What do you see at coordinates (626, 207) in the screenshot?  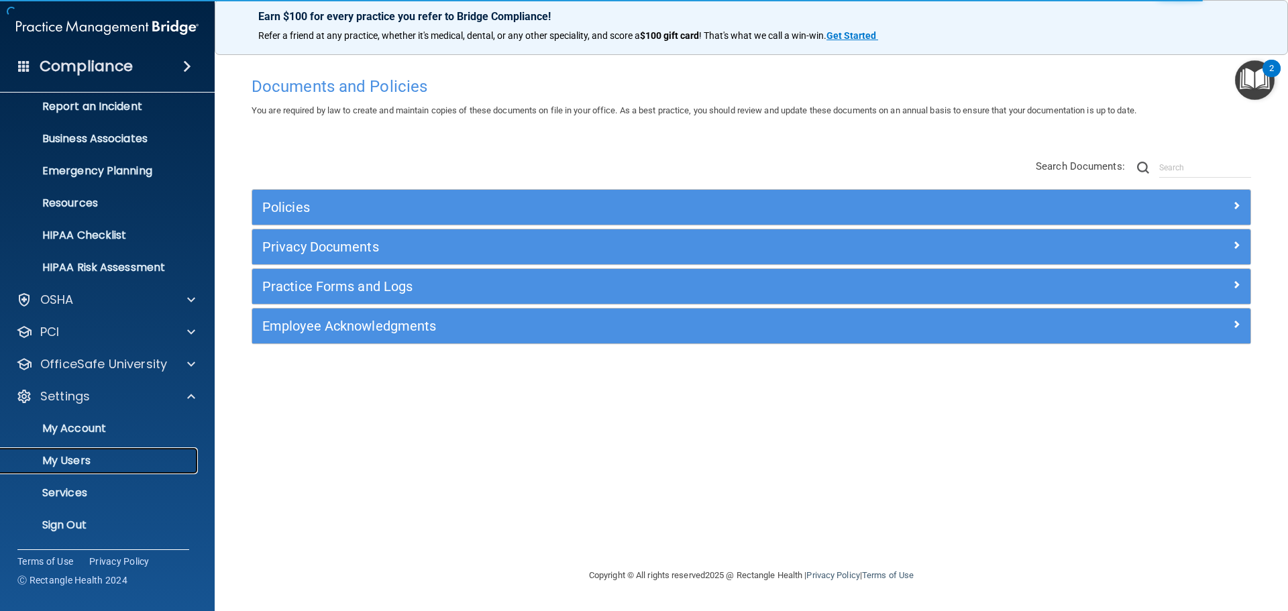 I see `h5: Policies` at bounding box center [626, 207].